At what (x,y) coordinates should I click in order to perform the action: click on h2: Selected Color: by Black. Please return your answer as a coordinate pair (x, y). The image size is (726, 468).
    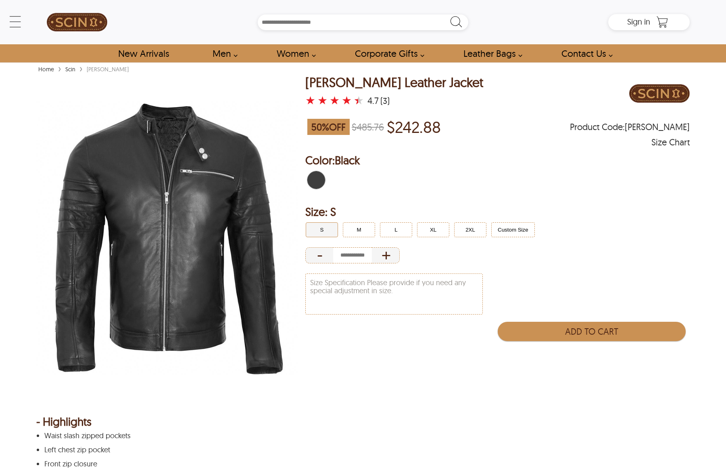
    Looking at the image, I should click on (497, 160).